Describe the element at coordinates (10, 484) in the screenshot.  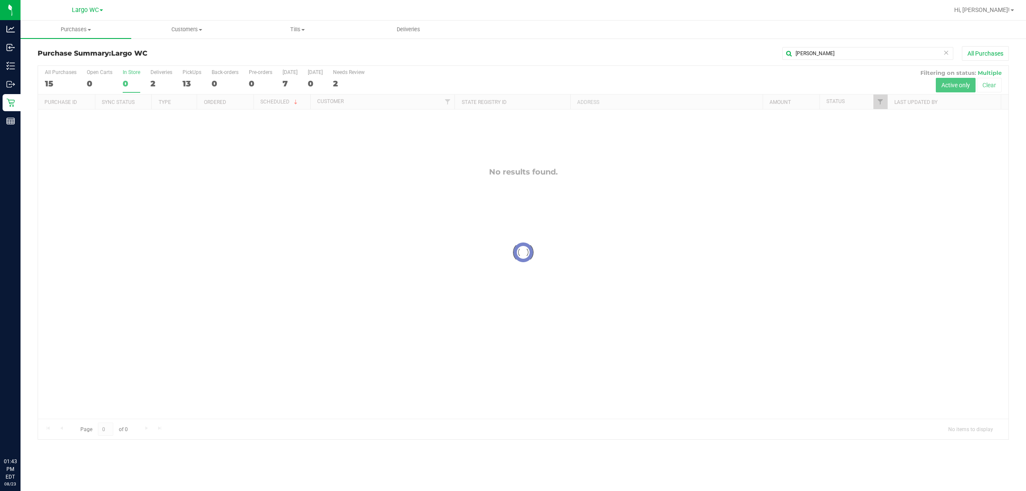
I see `p: 08/23` at that location.